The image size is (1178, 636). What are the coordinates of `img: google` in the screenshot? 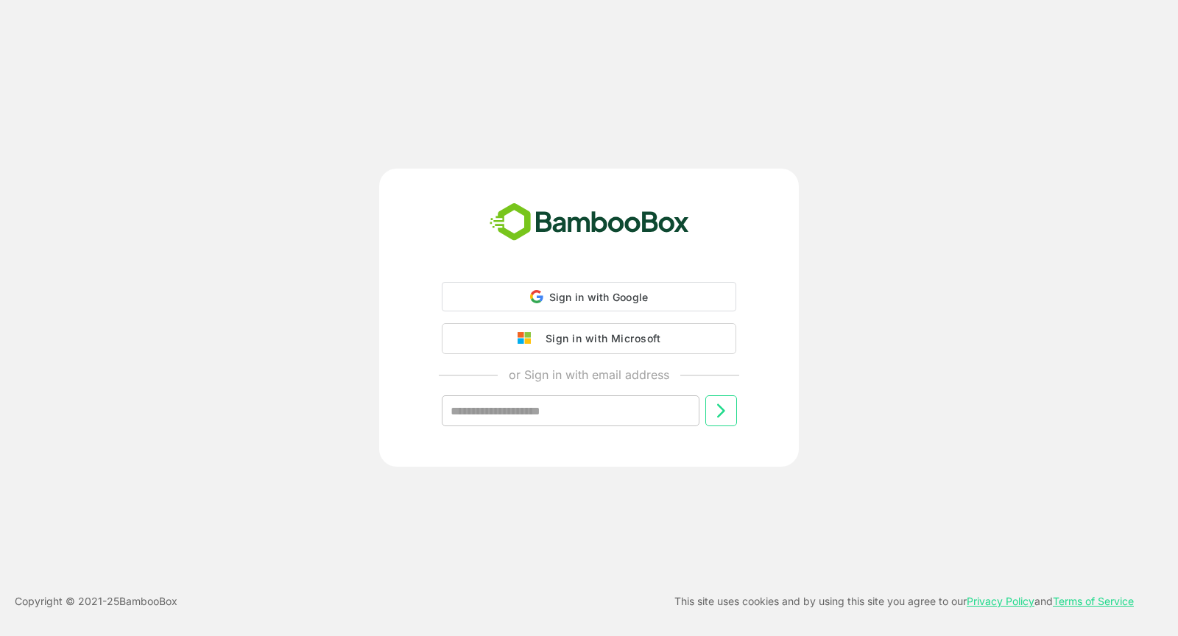 It's located at (528, 339).